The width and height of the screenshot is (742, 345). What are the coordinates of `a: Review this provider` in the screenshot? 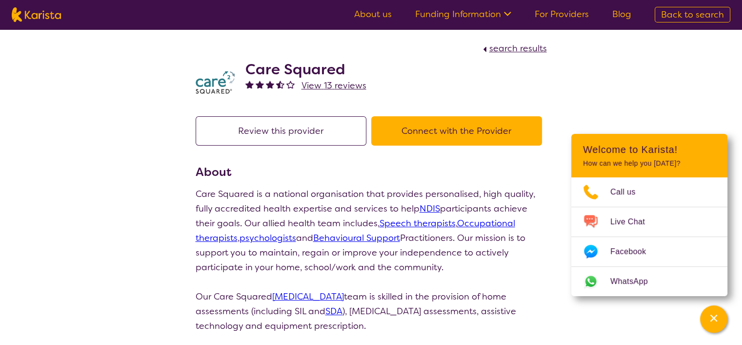 It's located at (284, 131).